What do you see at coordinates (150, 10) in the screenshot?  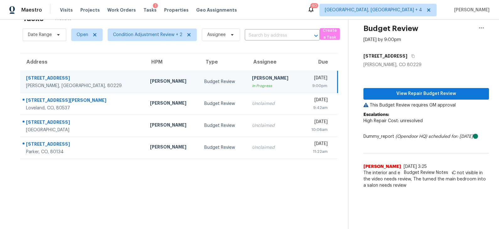 I see `span: Tasks` at bounding box center [150, 10].